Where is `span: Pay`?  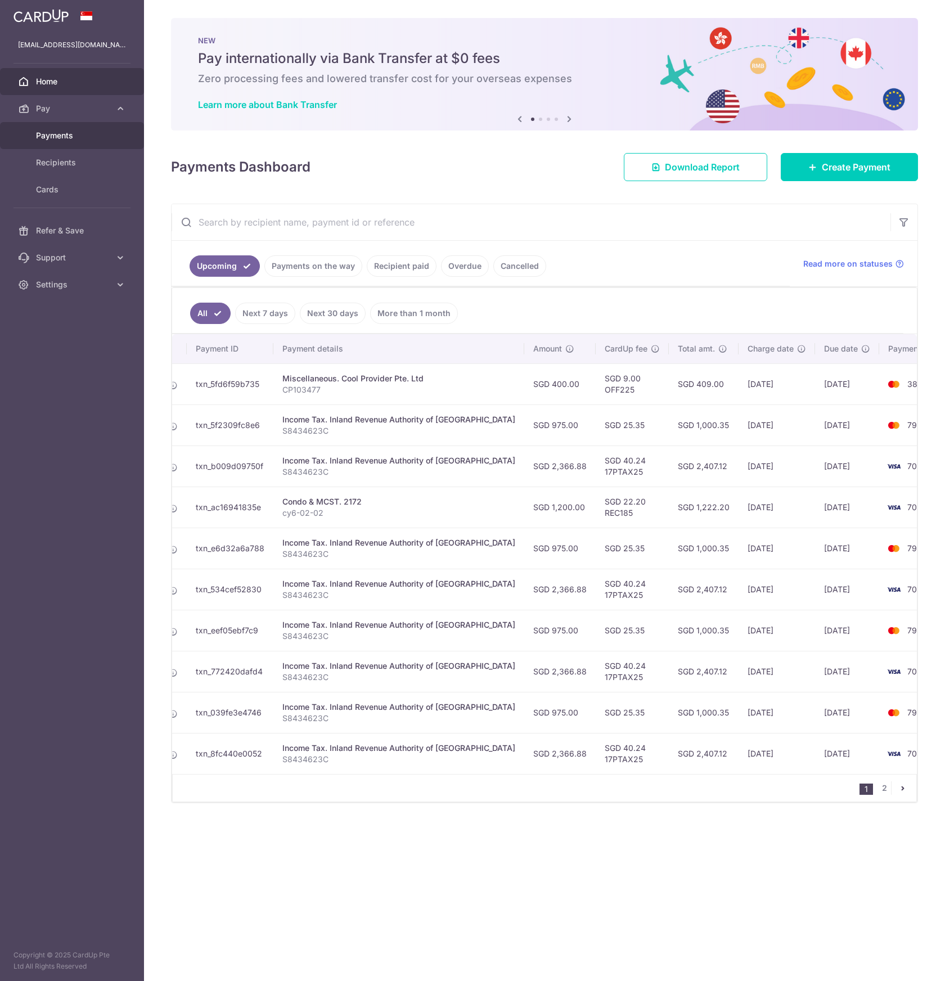 span: Pay is located at coordinates (73, 109).